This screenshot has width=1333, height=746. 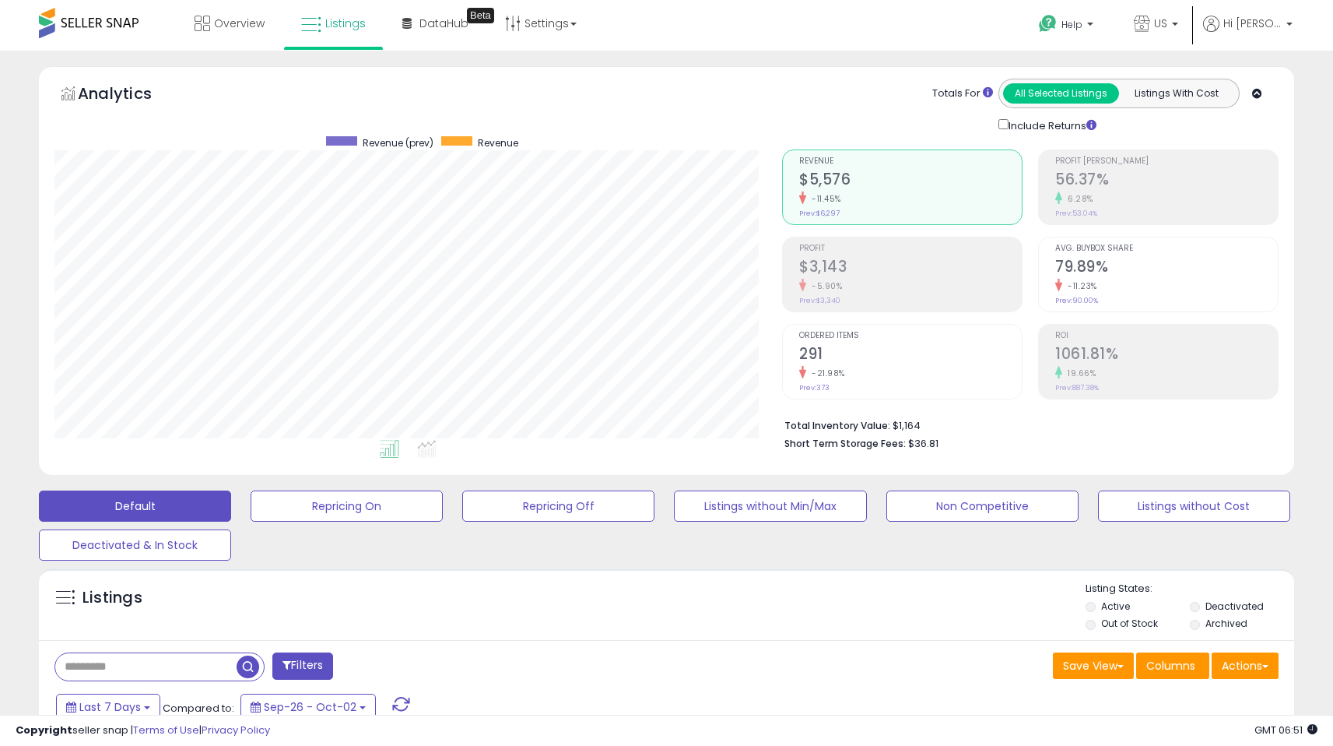 What do you see at coordinates (1161, 23) in the screenshot?
I see `span: US` at bounding box center [1161, 23].